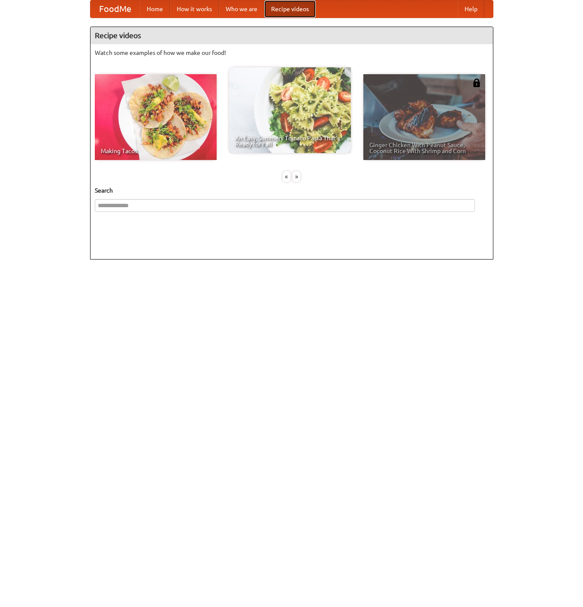 This screenshot has width=583, height=607. Describe the element at coordinates (194, 9) in the screenshot. I see `a: How it works` at that location.